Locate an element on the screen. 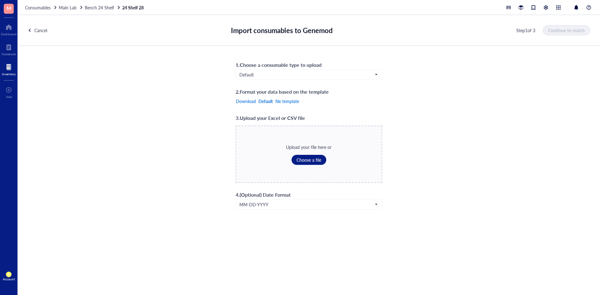  span: Download is located at coordinates (246, 101).